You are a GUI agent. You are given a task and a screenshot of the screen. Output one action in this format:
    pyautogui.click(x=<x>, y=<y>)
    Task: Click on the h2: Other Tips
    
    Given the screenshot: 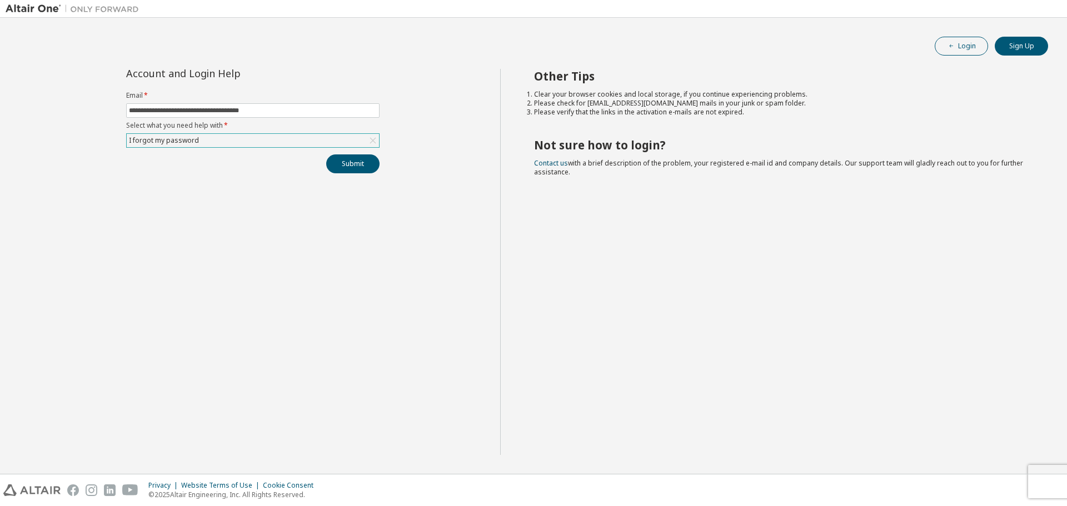 What is the action you would take?
    pyautogui.click(x=781, y=76)
    